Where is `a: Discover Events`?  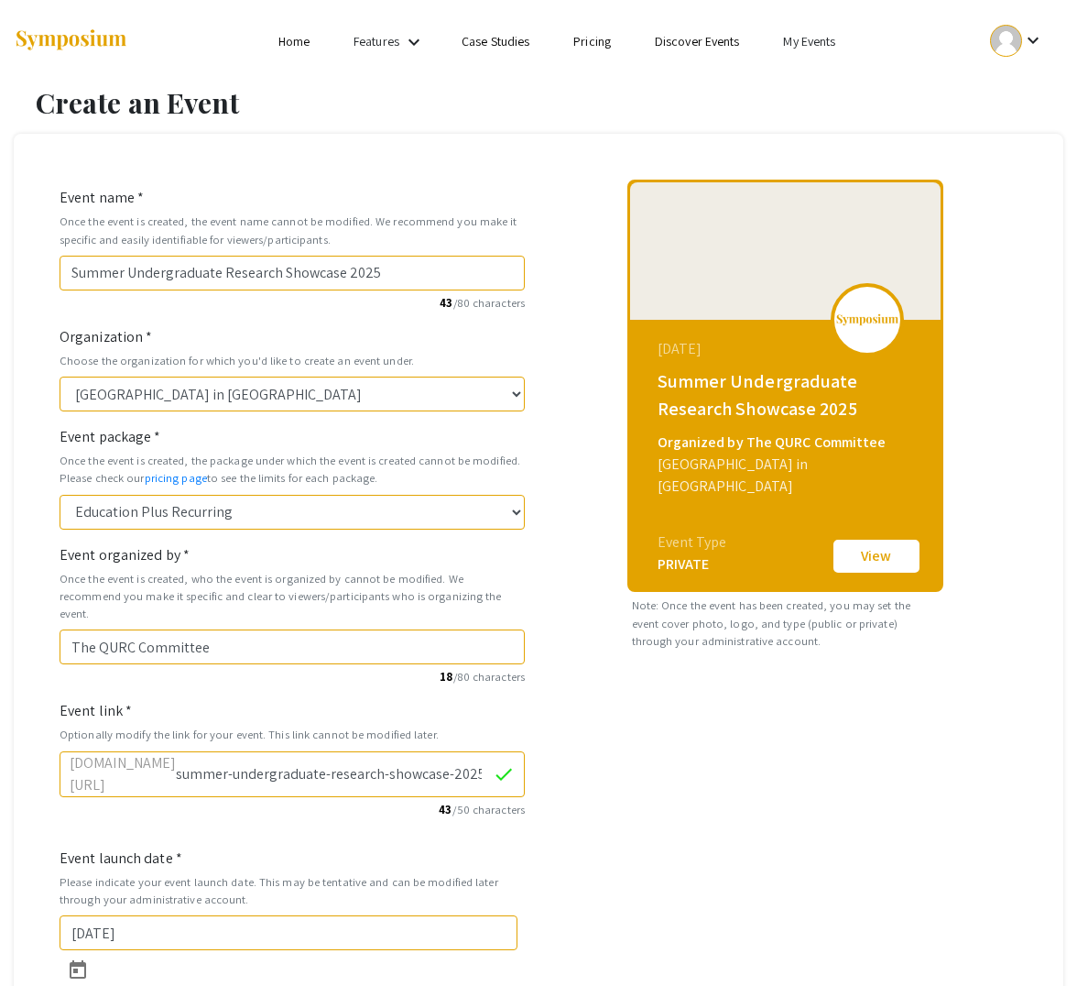
a: Discover Events is located at coordinates (697, 41).